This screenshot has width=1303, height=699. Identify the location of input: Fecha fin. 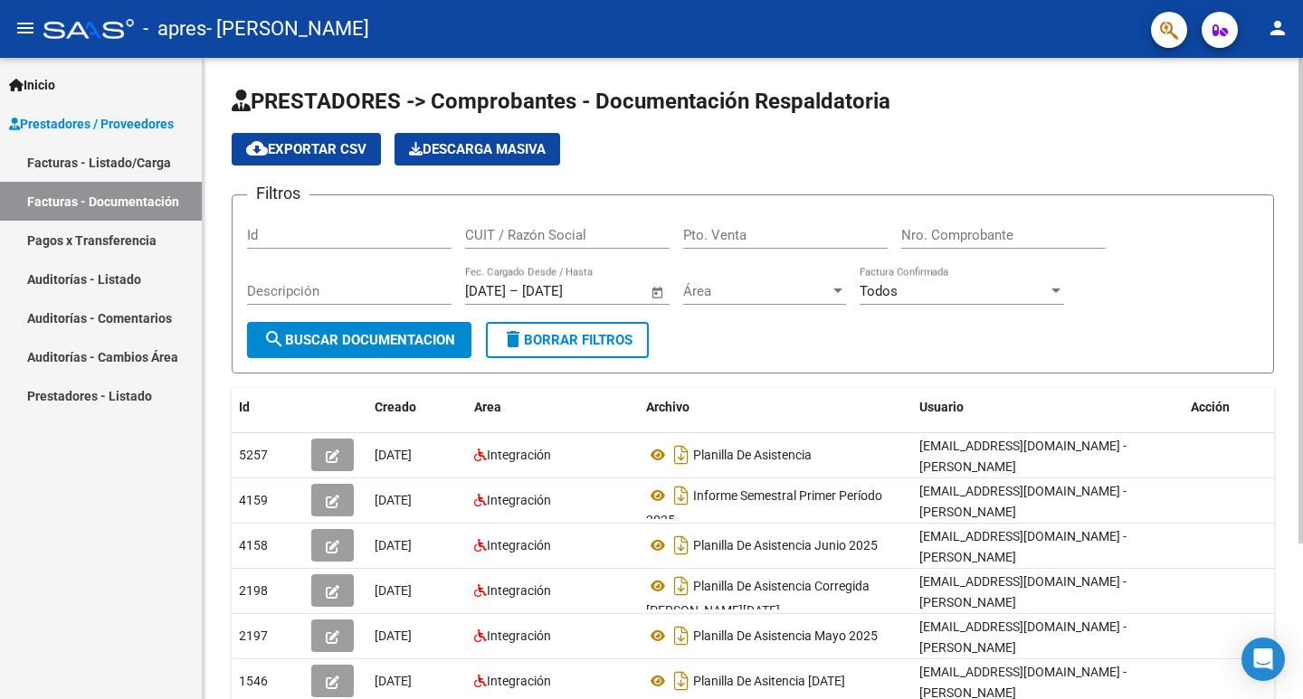
(566, 291).